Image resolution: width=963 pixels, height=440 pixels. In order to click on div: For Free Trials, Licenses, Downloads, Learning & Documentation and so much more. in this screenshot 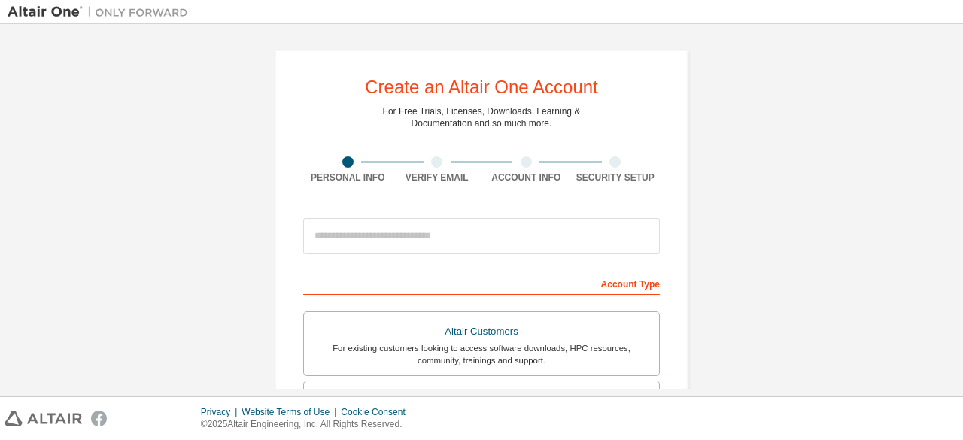, I will do `click(481, 117)`.